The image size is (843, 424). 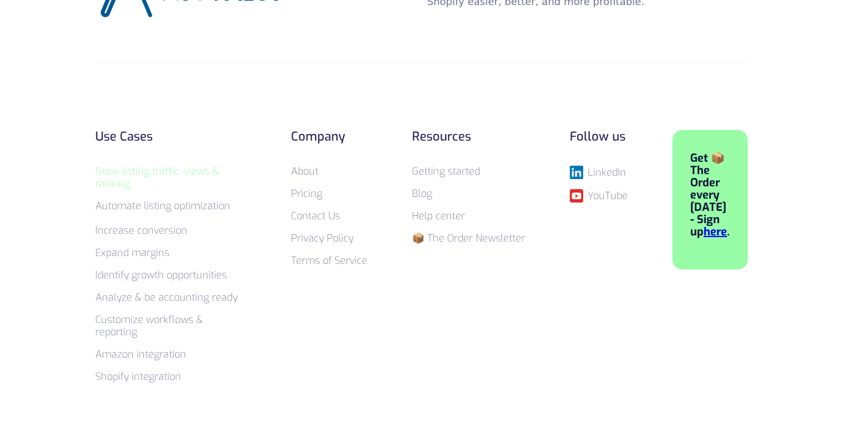 What do you see at coordinates (149, 325) in the screenshot?
I see `a: Customize workflows & reporting` at bounding box center [149, 325].